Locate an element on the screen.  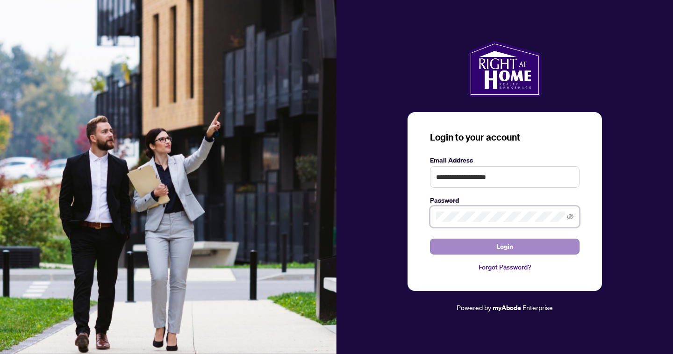
label: Password is located at coordinates (505, 201).